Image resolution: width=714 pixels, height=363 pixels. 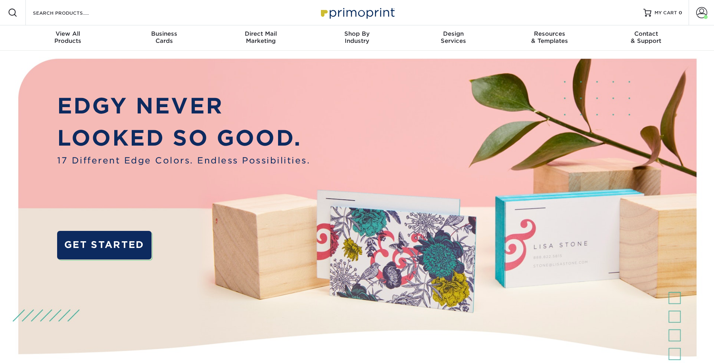 I want to click on span: Resources, so click(x=550, y=34).